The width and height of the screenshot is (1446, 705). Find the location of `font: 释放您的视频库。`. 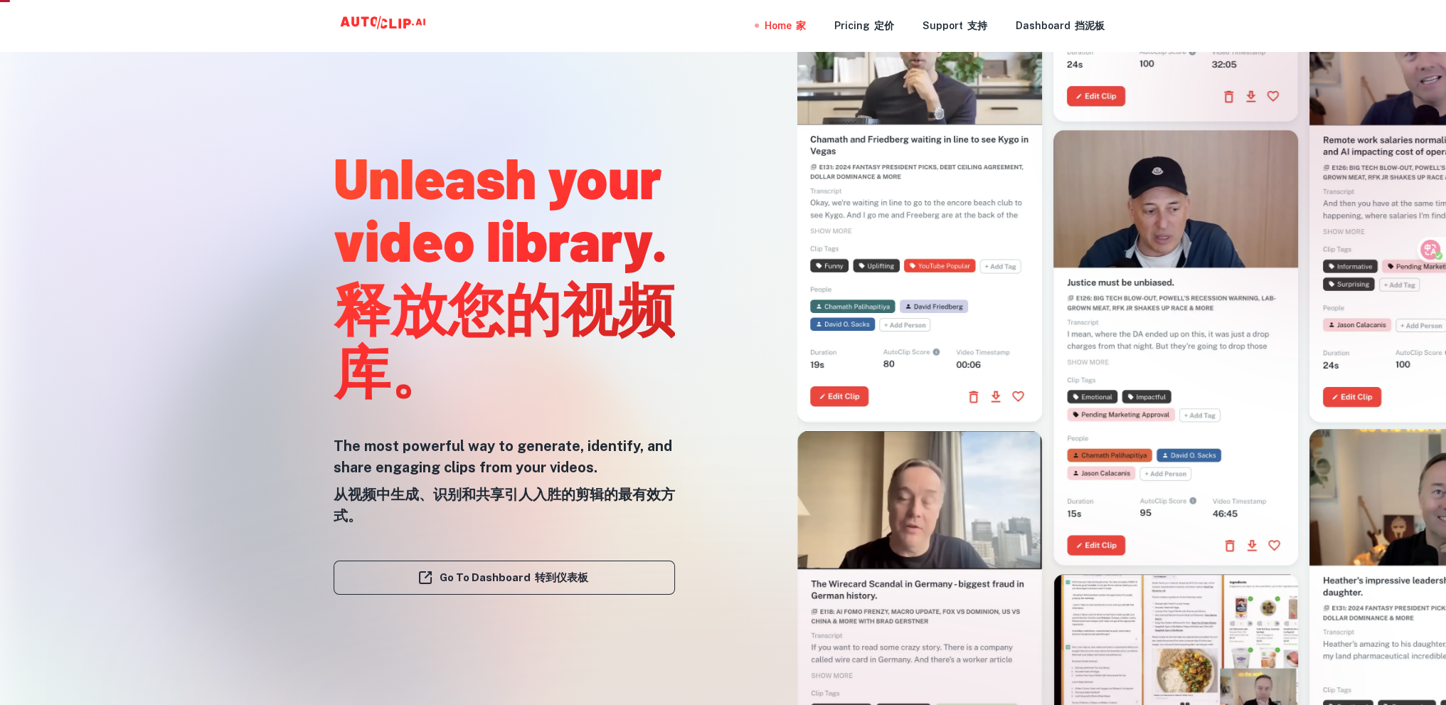

font: 释放您的视频库。 is located at coordinates (504, 339).